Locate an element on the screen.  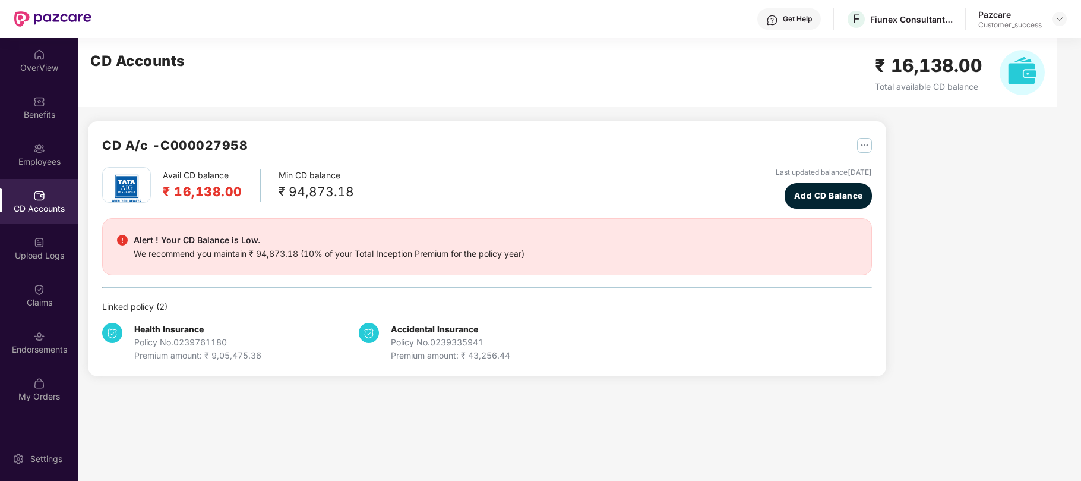
div: Alert ! Your CD Balance is Low. is located at coordinates (329, 240).